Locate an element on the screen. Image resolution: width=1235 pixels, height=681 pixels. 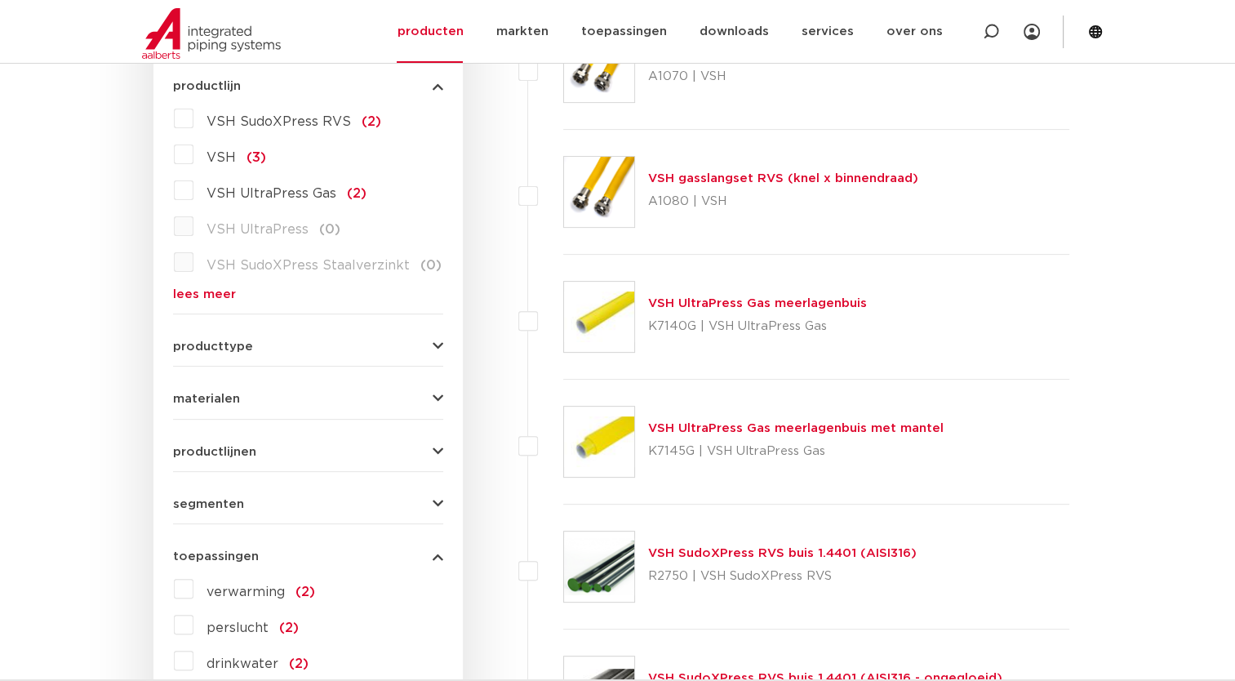
button: toepassingen is located at coordinates (308, 556).